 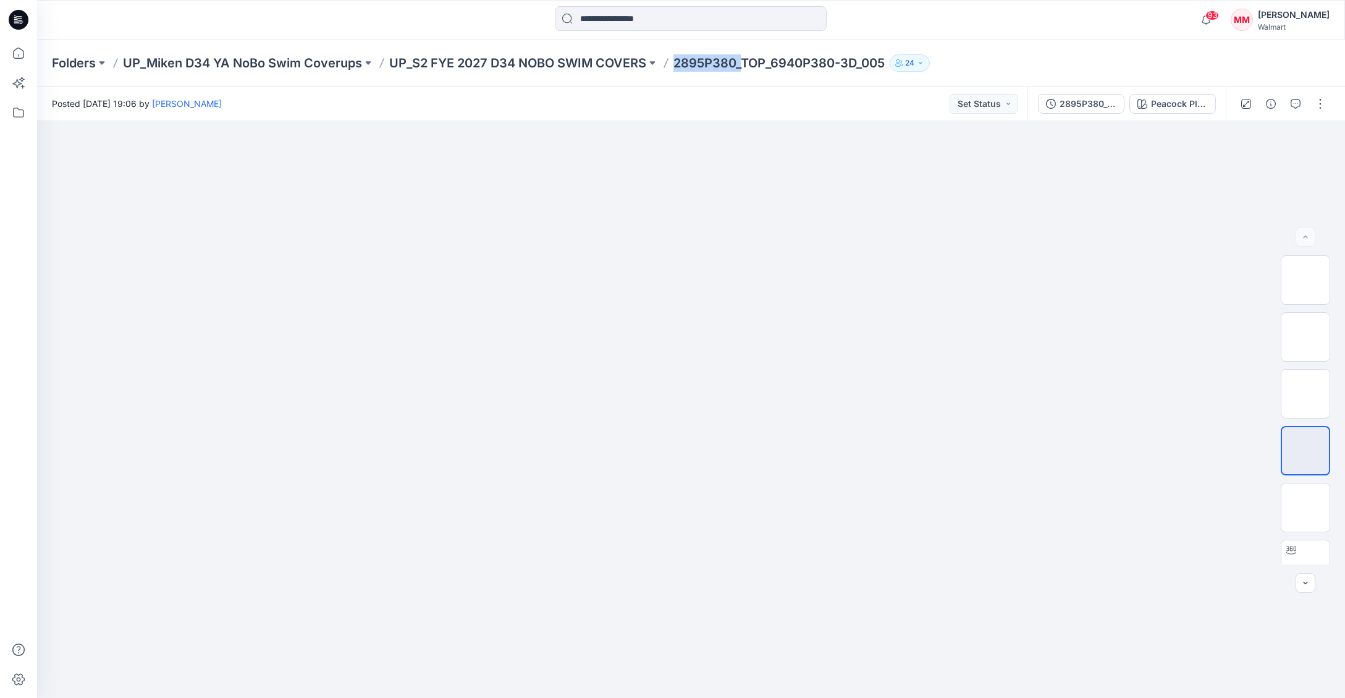 What do you see at coordinates (1088, 104) in the screenshot?
I see `div: 2895P380_TOP_6940P380-3D_005` at bounding box center [1088, 104].